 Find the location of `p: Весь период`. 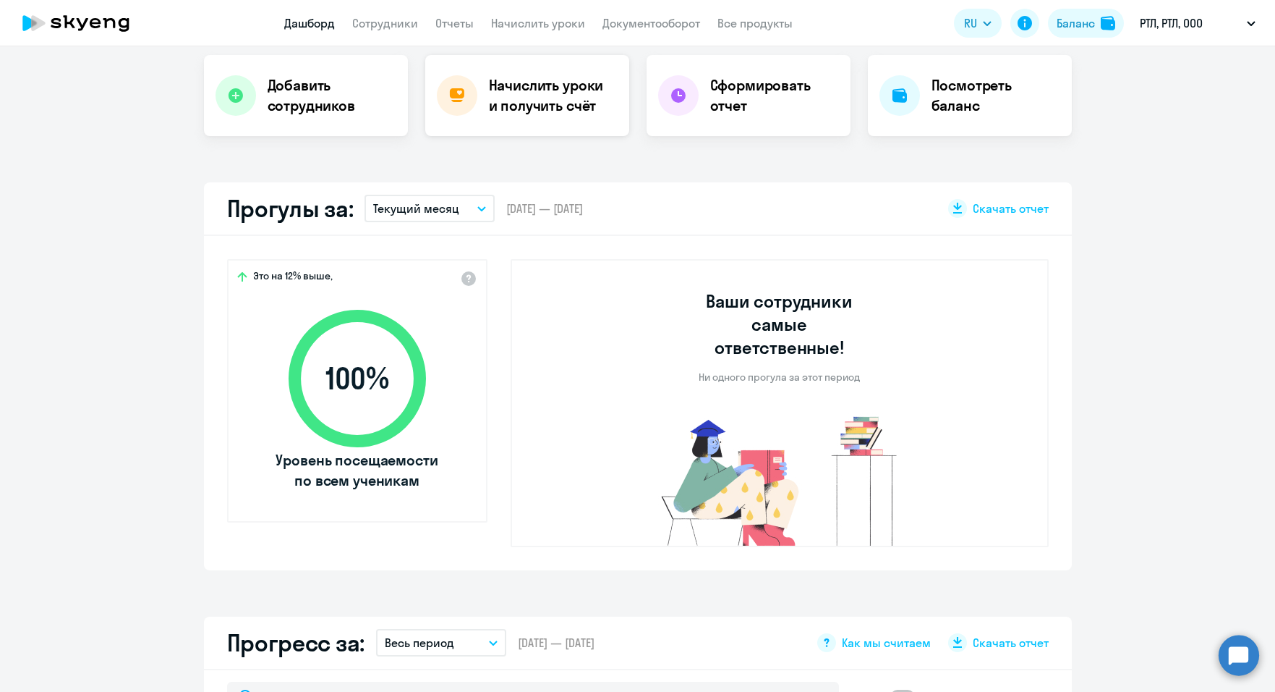

p: Весь период is located at coordinates (420, 642).